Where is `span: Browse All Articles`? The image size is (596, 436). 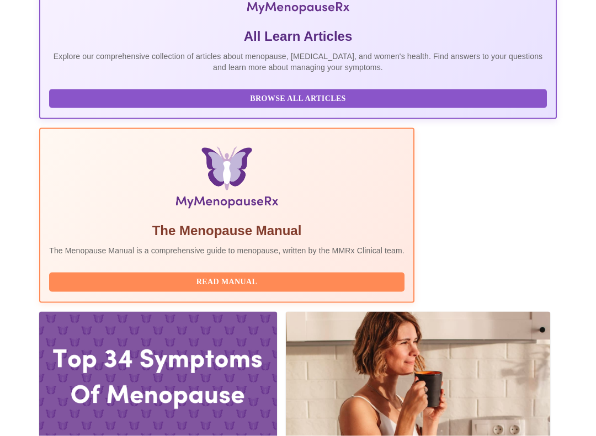
span: Browse All Articles is located at coordinates (298, 99).